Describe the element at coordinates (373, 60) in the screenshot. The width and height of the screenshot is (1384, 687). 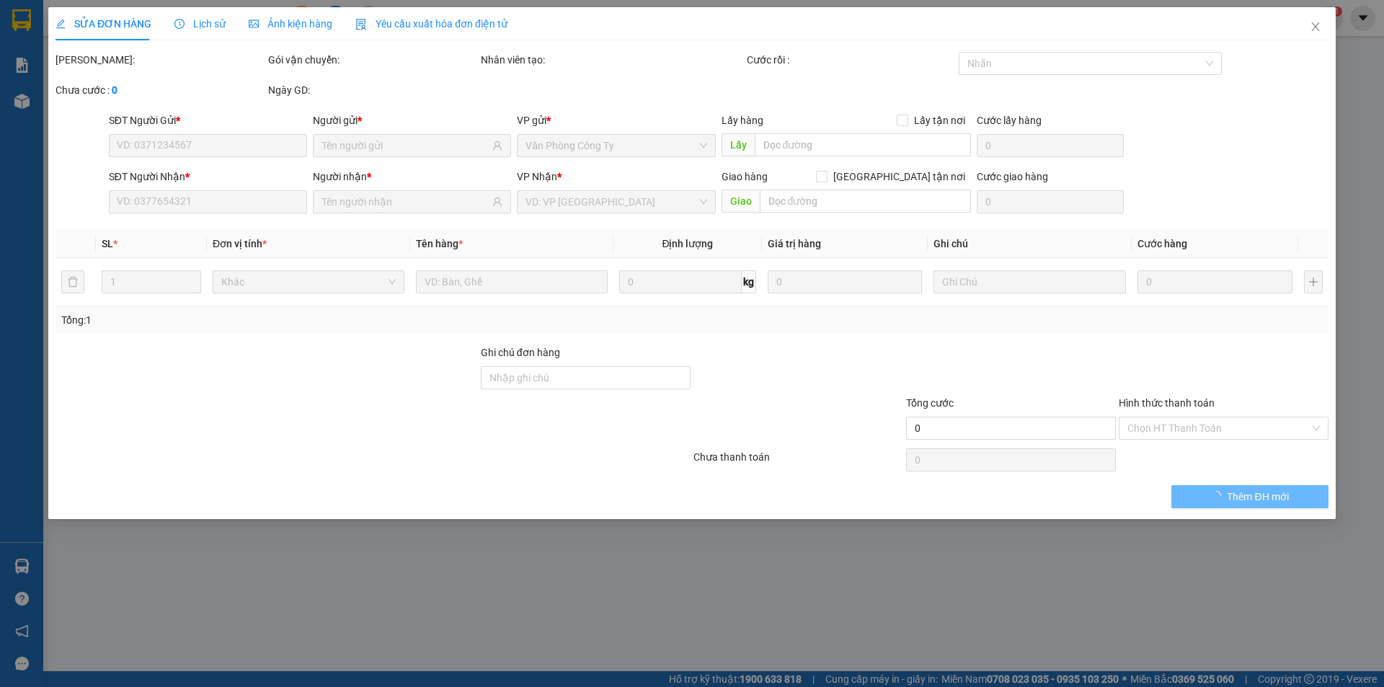
I see `div: Gói vận chuyển:` at that location.